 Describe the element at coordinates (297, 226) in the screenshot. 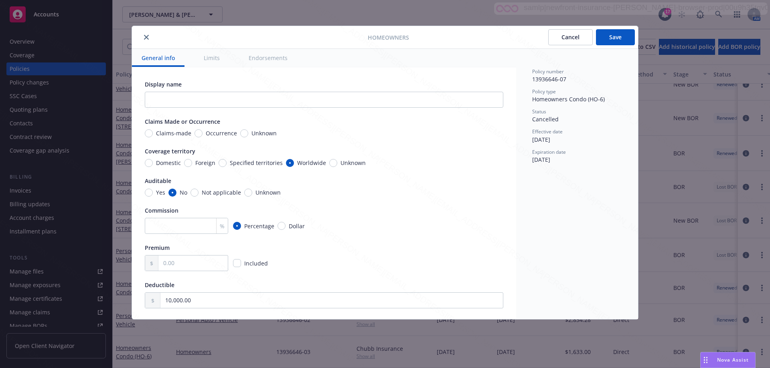

I see `span: Dollar` at that location.